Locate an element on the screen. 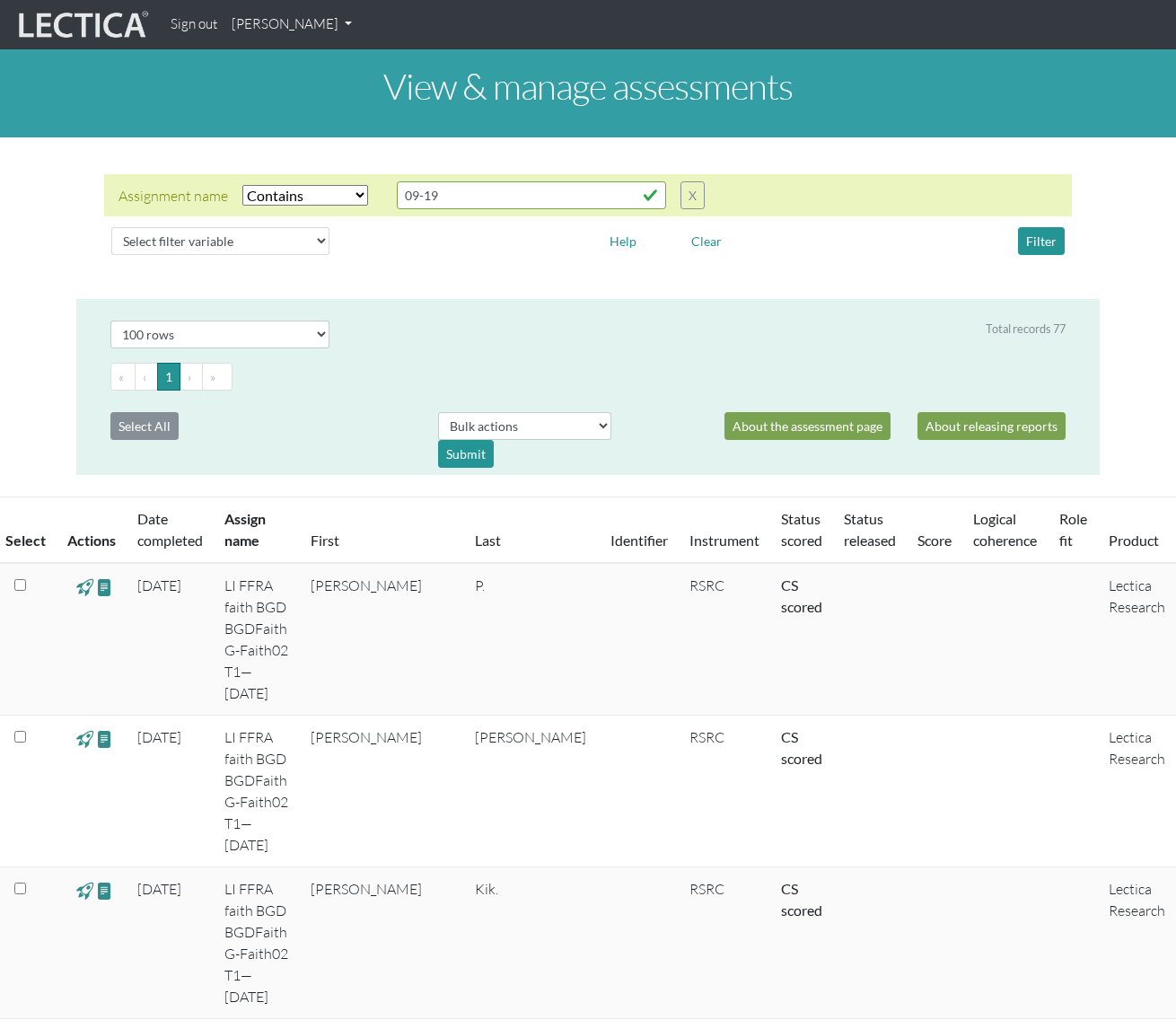 This screenshot has width=1176, height=1020. button: Clear is located at coordinates (707, 241).